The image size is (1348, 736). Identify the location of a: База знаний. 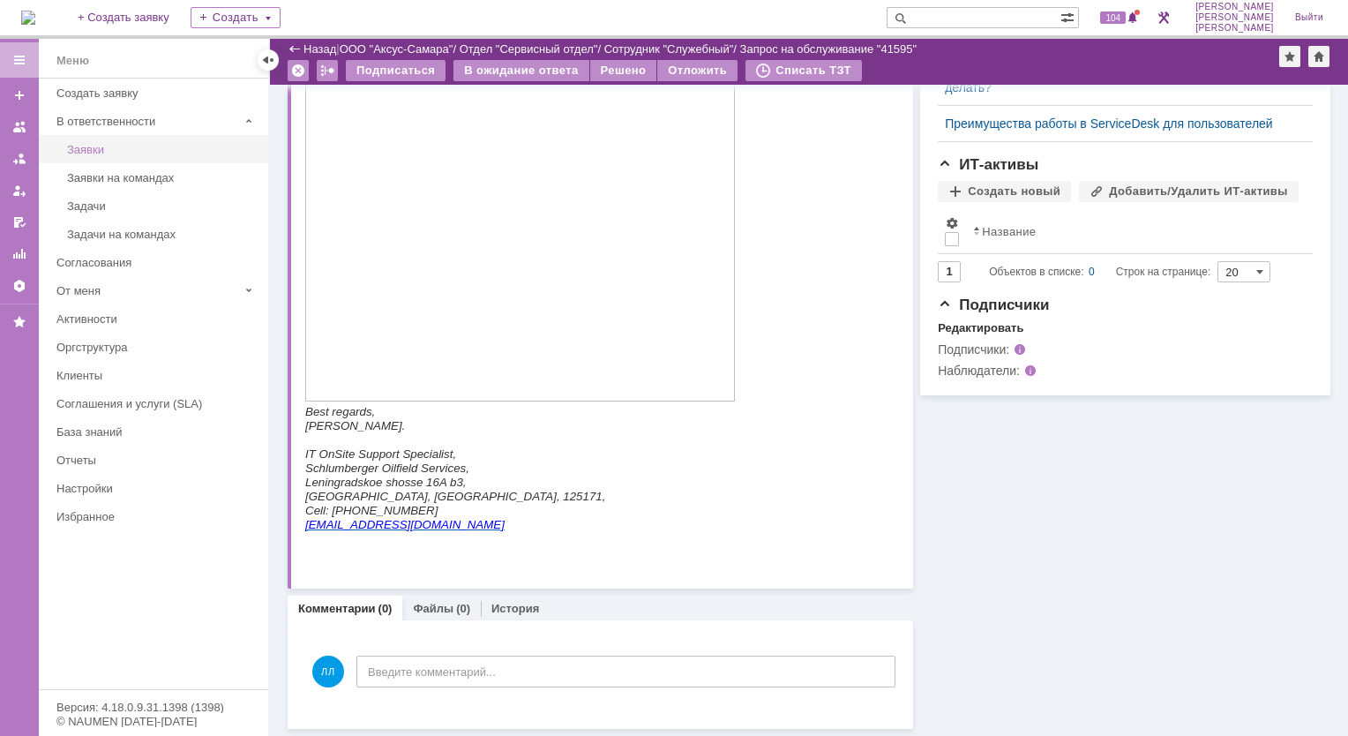
(157, 431).